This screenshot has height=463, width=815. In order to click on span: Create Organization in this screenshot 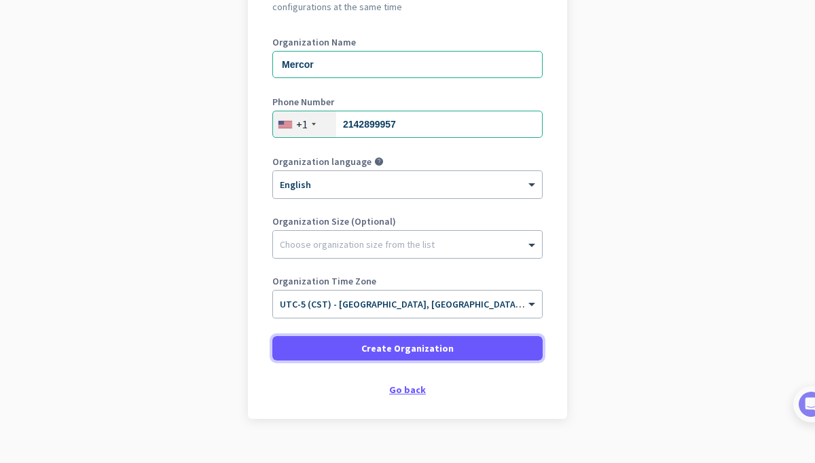, I will do `click(408, 349)`.